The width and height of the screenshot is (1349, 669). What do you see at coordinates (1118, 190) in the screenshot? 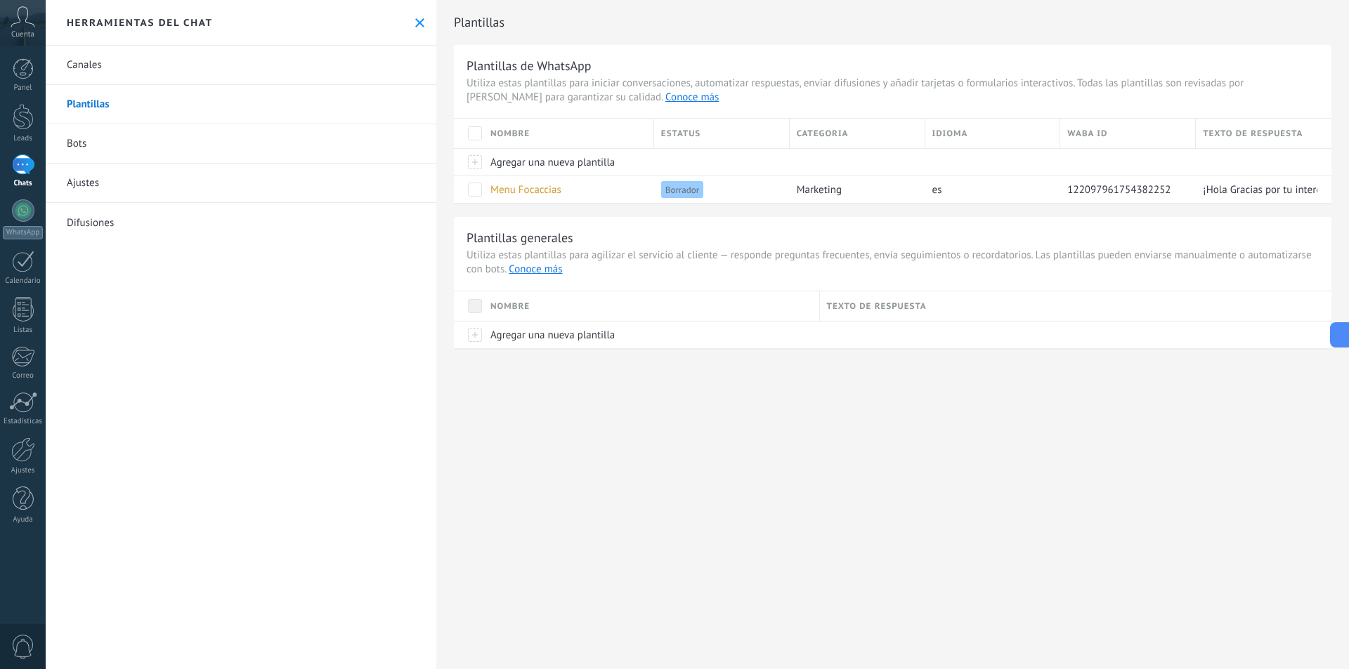
I see `span: 122097961754382252` at bounding box center [1118, 190].